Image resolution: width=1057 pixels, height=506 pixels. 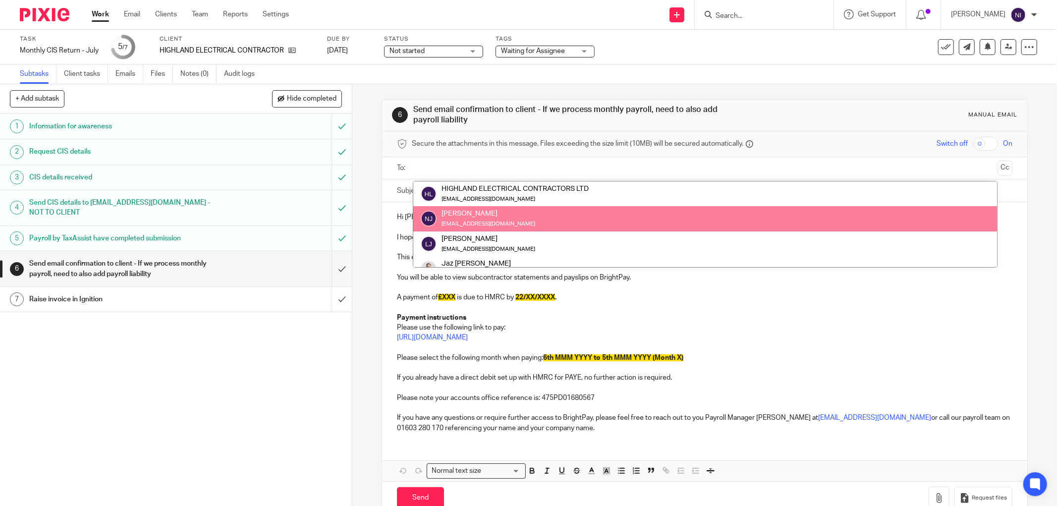 What do you see at coordinates (705, 297) in the screenshot?
I see `p: A payment of is due to HMRC by` at bounding box center [705, 297].